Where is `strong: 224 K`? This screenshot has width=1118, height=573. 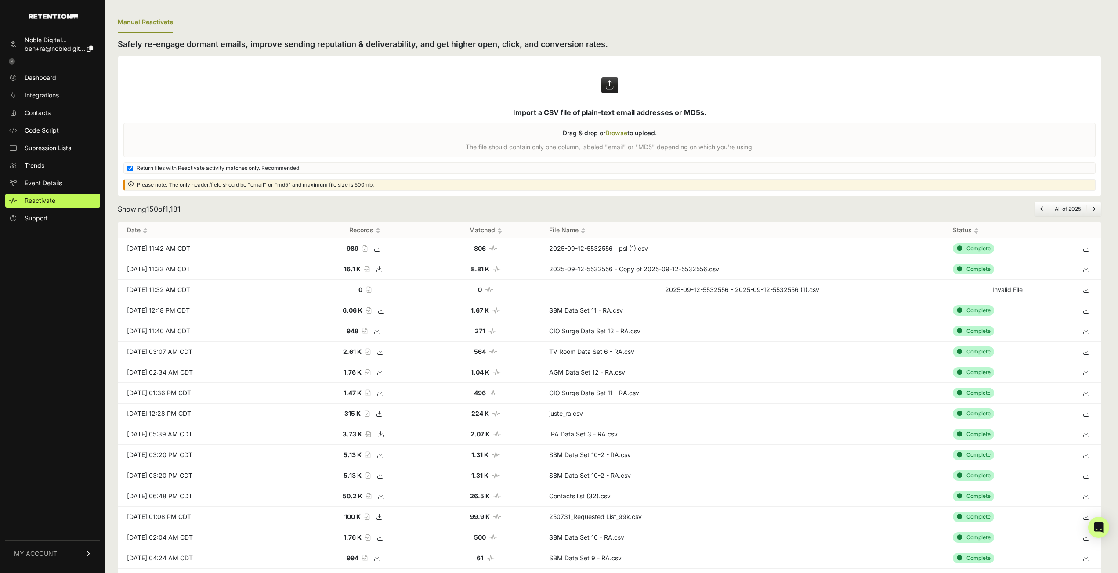
strong: 224 K is located at coordinates (480, 413).